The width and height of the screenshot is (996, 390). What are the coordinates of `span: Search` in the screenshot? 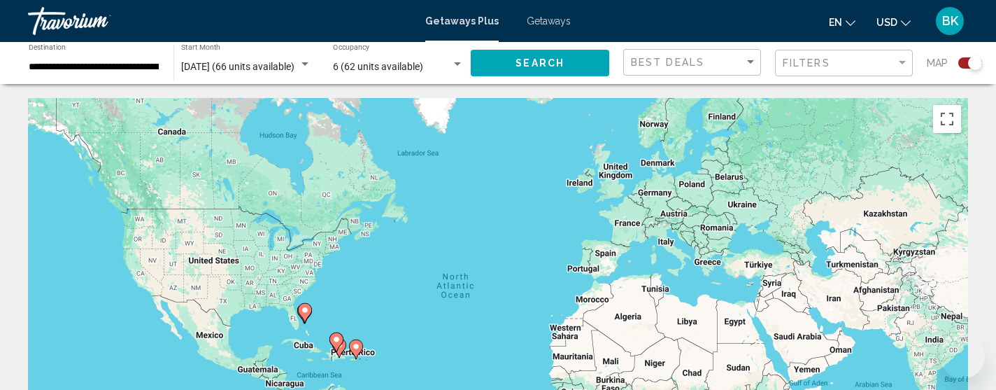 It's located at (540, 64).